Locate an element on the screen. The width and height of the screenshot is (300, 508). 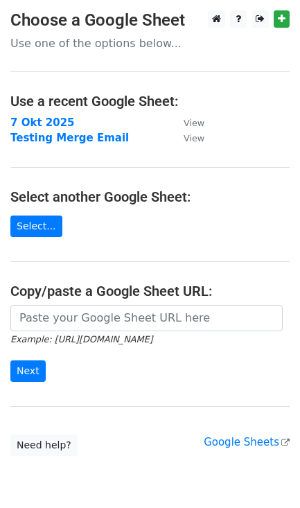
a: Select... is located at coordinates (36, 226).